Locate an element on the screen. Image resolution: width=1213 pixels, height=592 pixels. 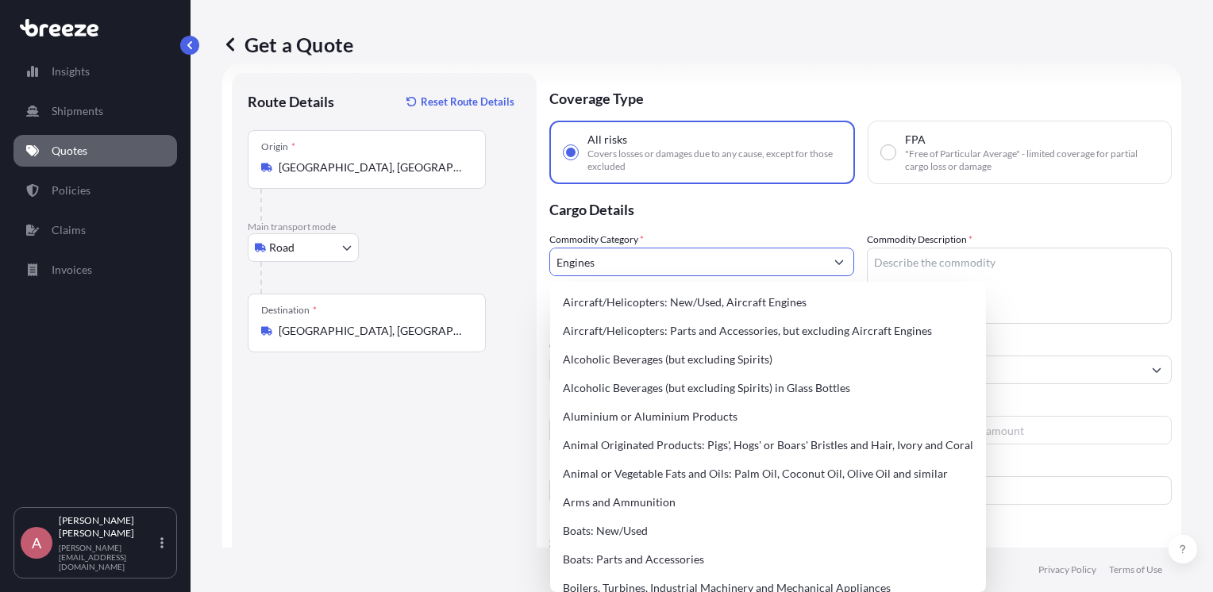
button: Select transport is located at coordinates (303, 248).